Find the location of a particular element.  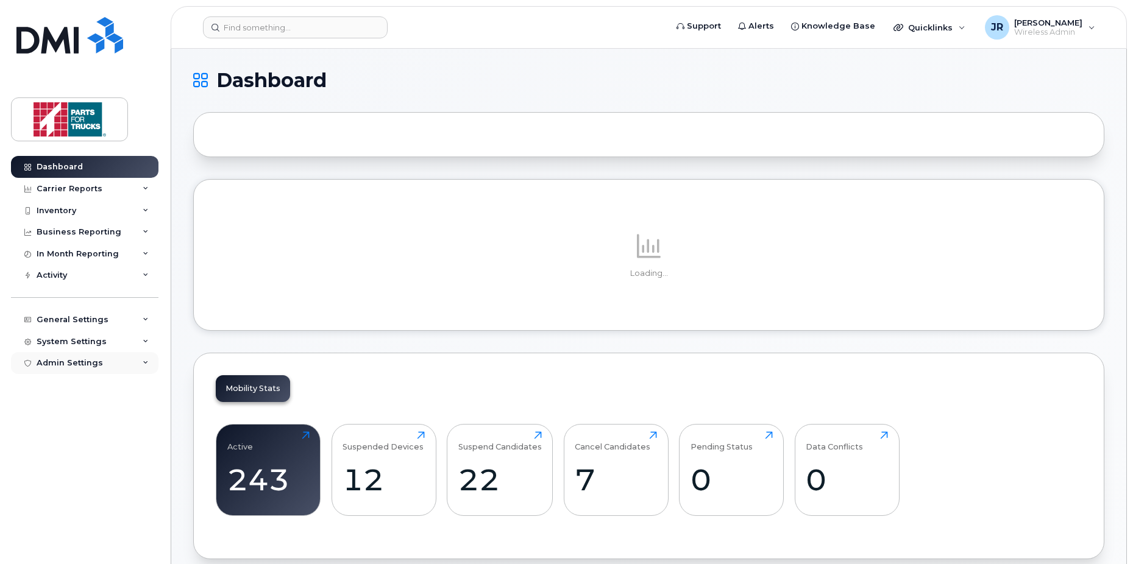

a: Active243 is located at coordinates (268, 470).